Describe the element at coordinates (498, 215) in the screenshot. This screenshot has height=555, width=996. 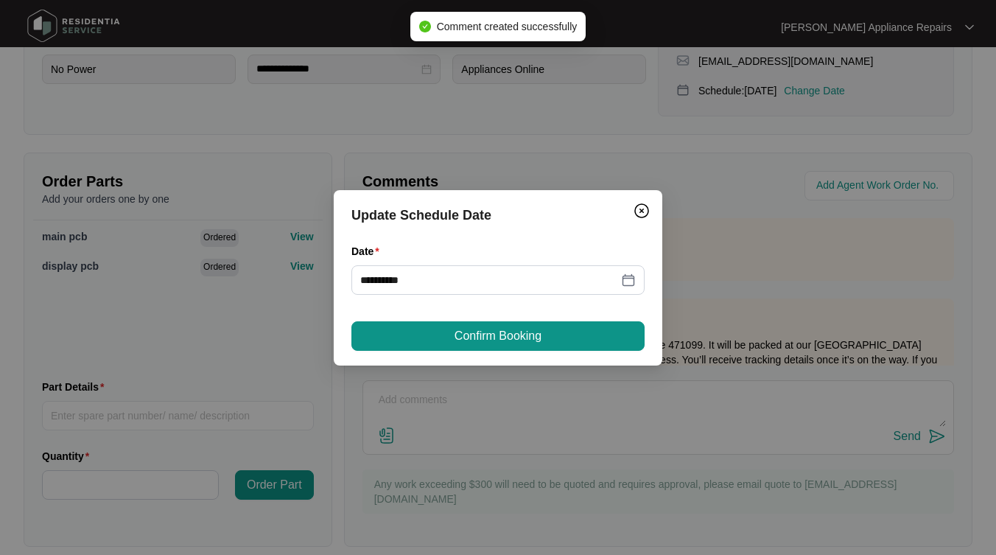
I see `div: Update Schedule Date` at that location.